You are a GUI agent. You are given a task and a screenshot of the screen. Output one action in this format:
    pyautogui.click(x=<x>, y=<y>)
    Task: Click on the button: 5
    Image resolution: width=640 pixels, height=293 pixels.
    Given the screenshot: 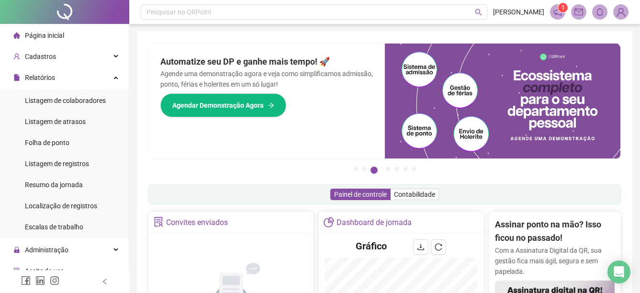 What is the action you would take?
    pyautogui.click(x=397, y=169)
    